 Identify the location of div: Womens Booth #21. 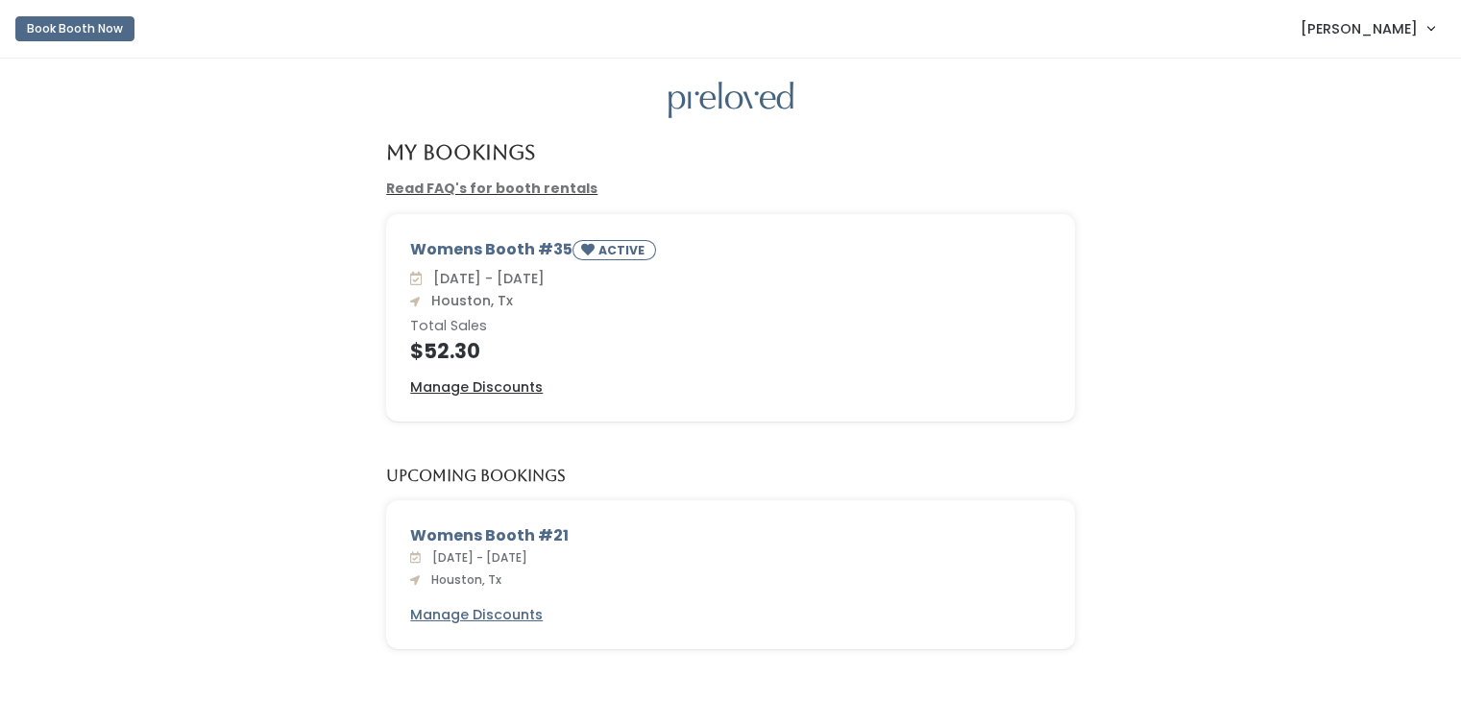
(730, 536).